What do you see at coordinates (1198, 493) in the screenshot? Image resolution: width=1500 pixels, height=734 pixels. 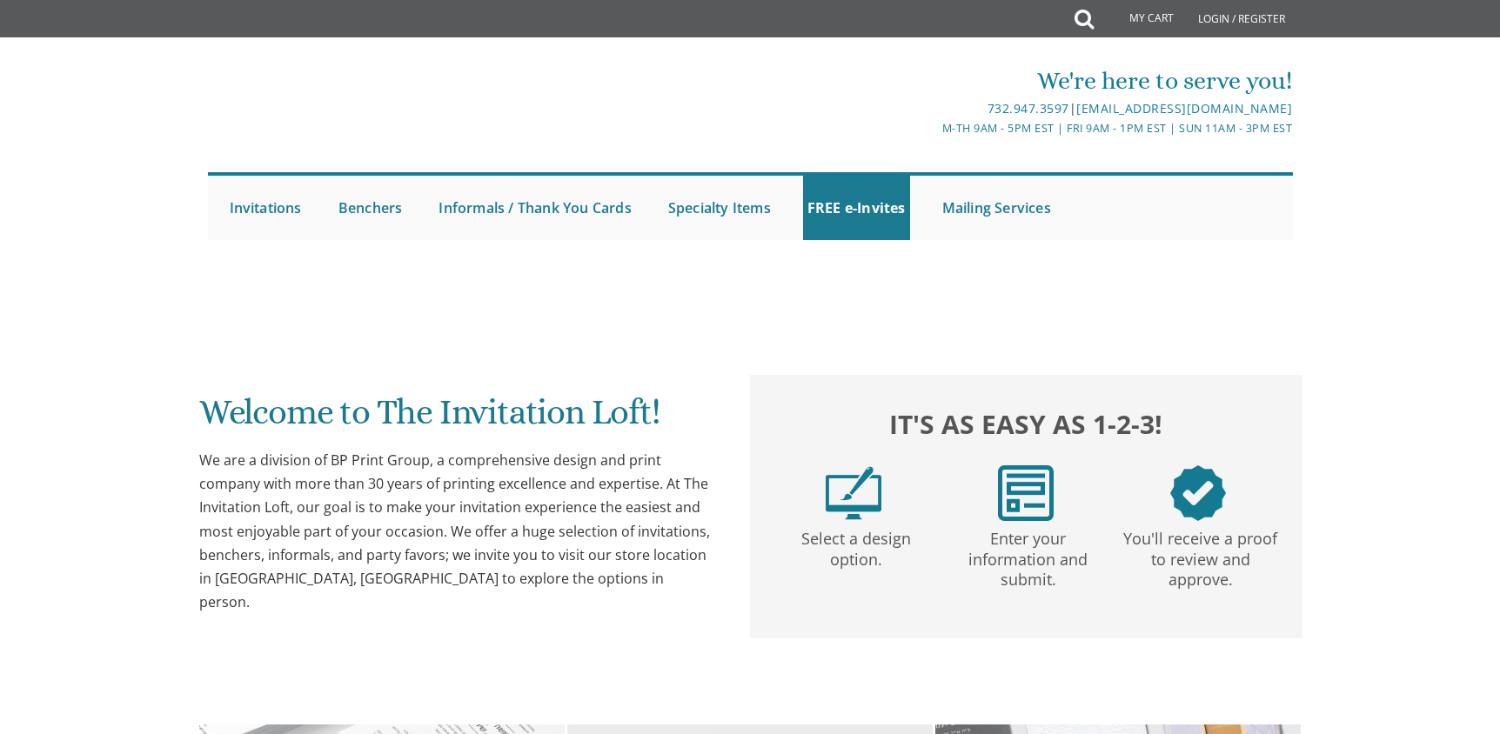 I see `img: step3.png` at bounding box center [1198, 493].